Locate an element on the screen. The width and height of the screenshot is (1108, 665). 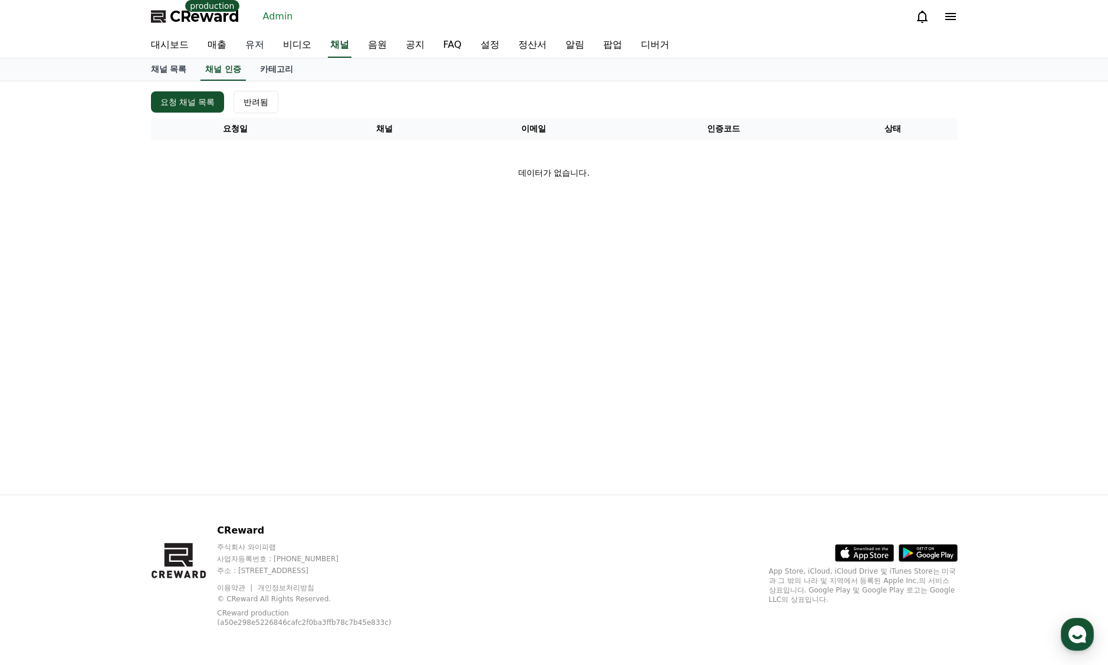
span: 홈 is located at coordinates (41, 396).